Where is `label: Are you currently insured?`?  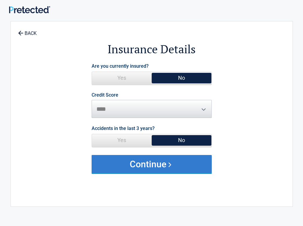 label: Are you currently insured? is located at coordinates (120, 66).